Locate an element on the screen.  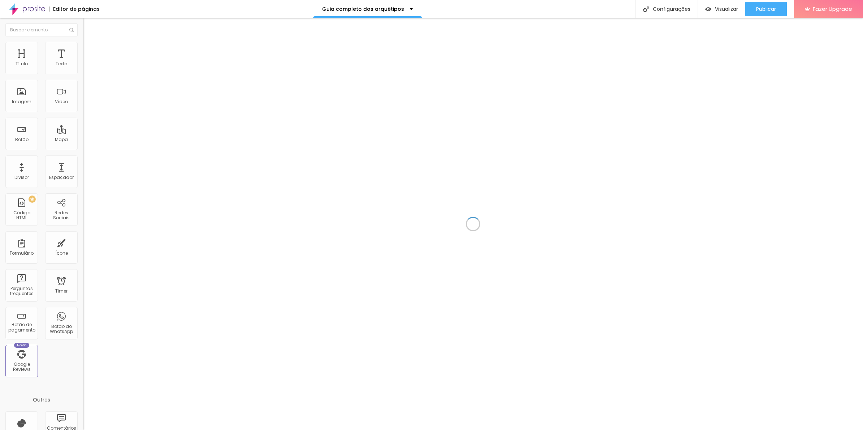
div: Timer is located at coordinates (61, 291).